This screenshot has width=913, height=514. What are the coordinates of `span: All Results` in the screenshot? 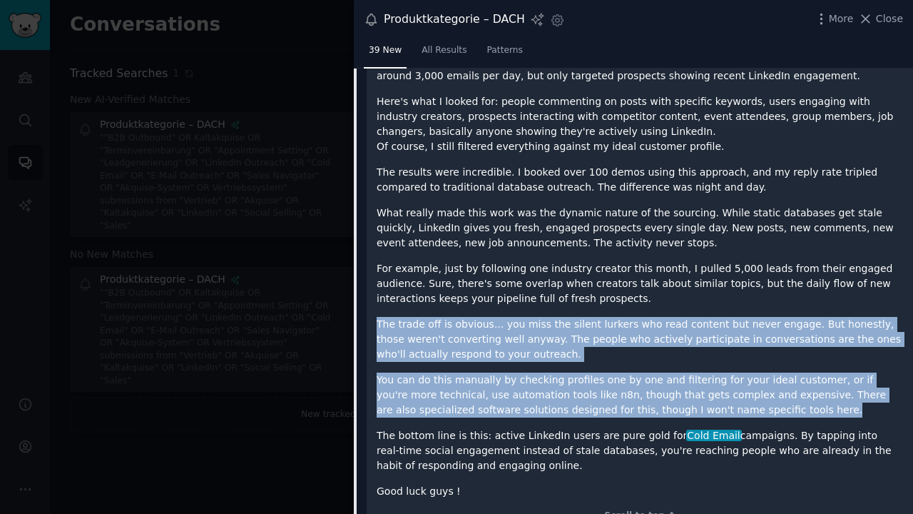 It's located at (444, 51).